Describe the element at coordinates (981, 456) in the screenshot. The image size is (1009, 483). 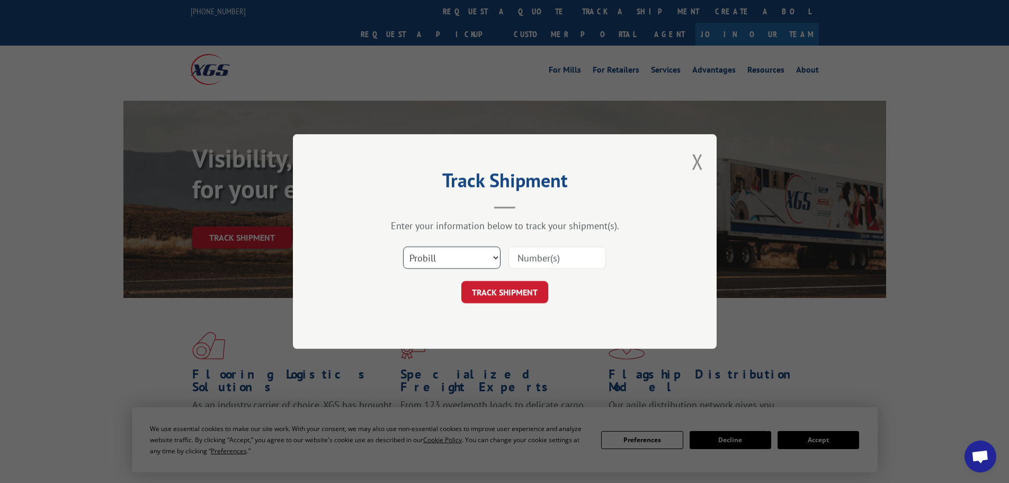
I see `div: Open chat` at that location.